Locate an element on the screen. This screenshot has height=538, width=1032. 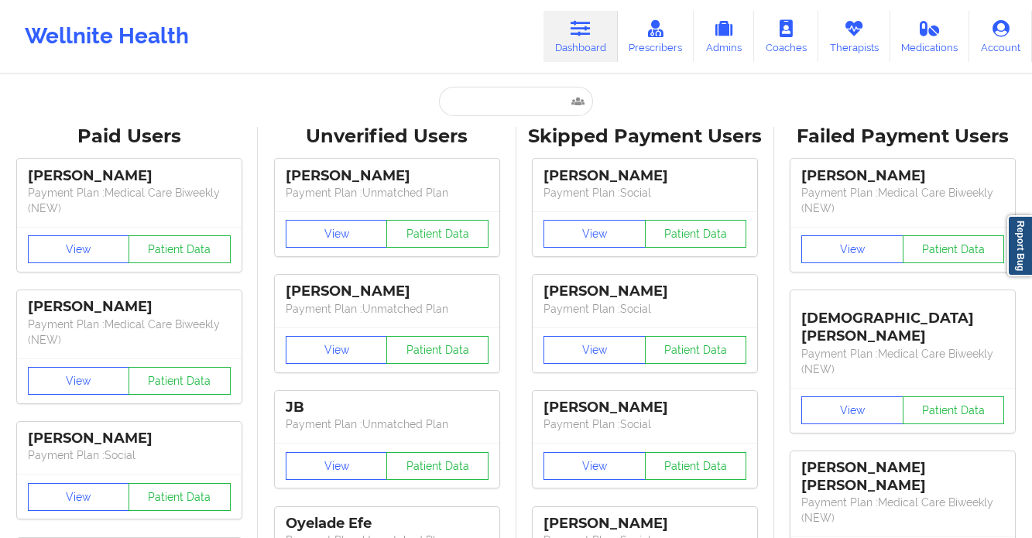
div: Failed Payment Users is located at coordinates (903, 136).